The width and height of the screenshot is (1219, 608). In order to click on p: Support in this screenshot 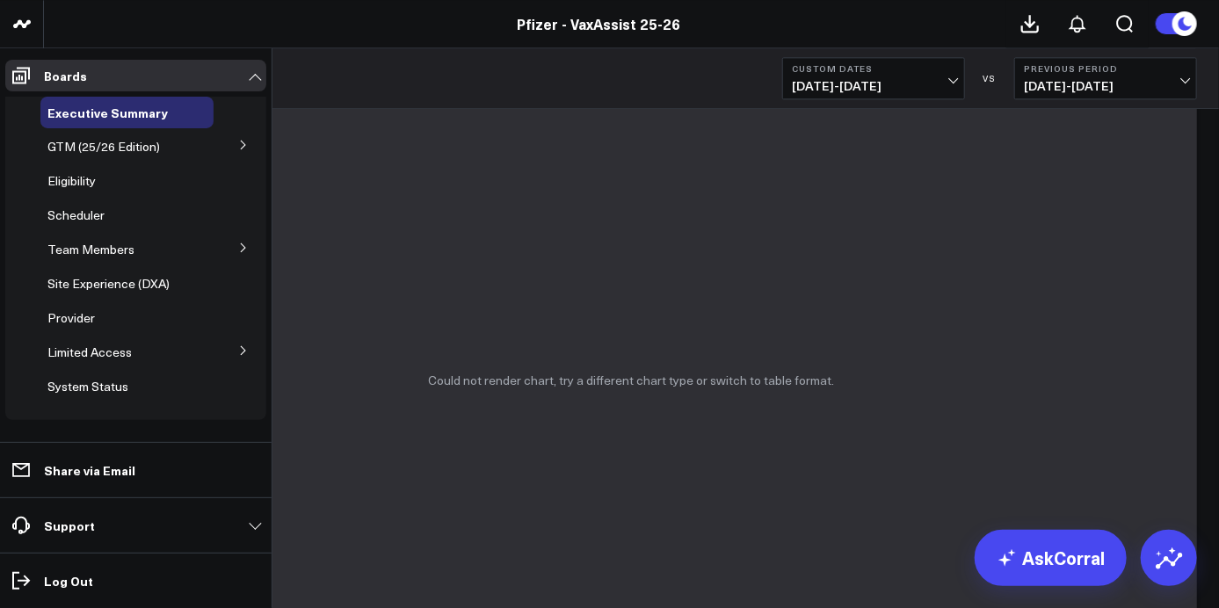, I will do `click(69, 526)`.